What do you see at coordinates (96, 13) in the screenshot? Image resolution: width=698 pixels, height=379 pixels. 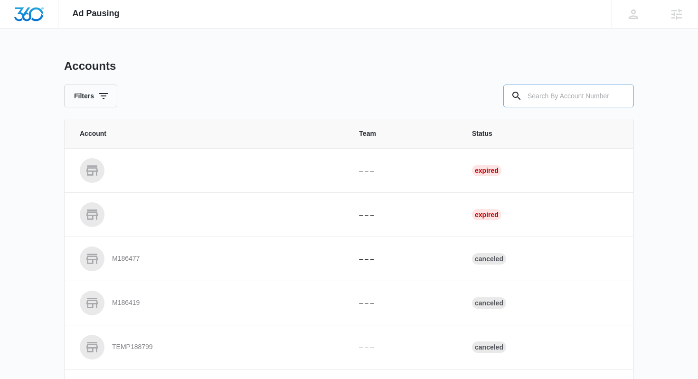 I see `span: Ad Pausing` at bounding box center [96, 13].